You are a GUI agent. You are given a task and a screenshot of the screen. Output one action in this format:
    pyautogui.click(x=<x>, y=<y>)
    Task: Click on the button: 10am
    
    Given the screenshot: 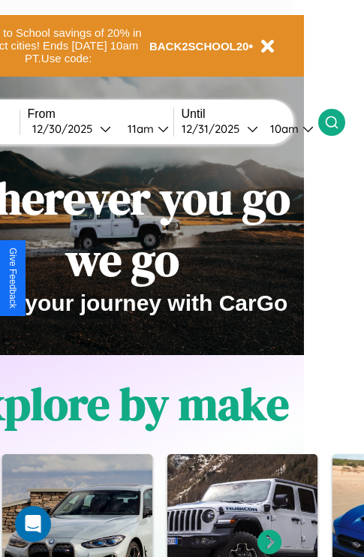 What is the action you would take?
    pyautogui.click(x=288, y=128)
    